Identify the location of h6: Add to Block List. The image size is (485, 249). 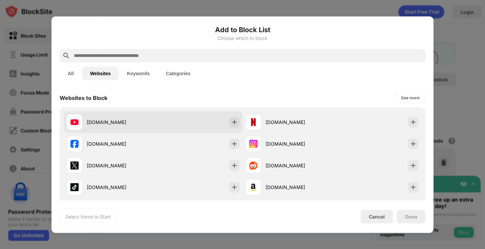
(242, 29).